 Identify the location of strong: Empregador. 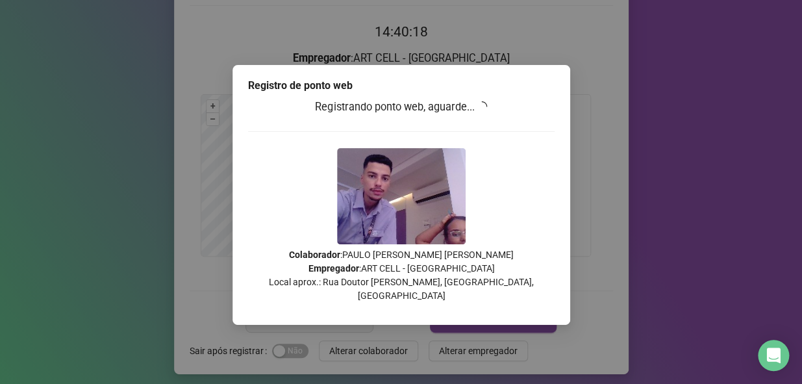
(333, 268).